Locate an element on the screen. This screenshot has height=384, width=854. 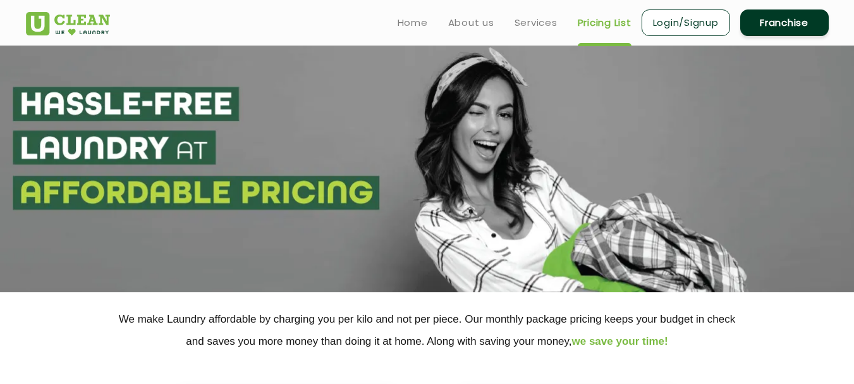
span: we save your time! is located at coordinates (620, 341).